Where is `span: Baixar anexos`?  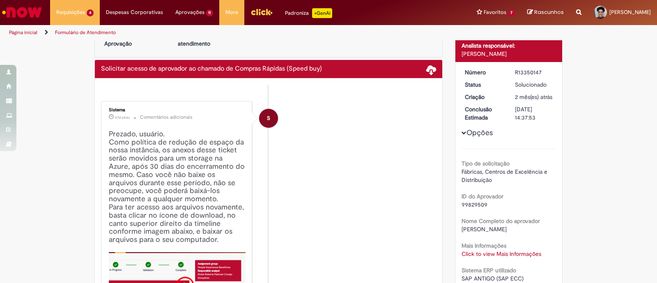 span: Baixar anexos is located at coordinates (431, 69).